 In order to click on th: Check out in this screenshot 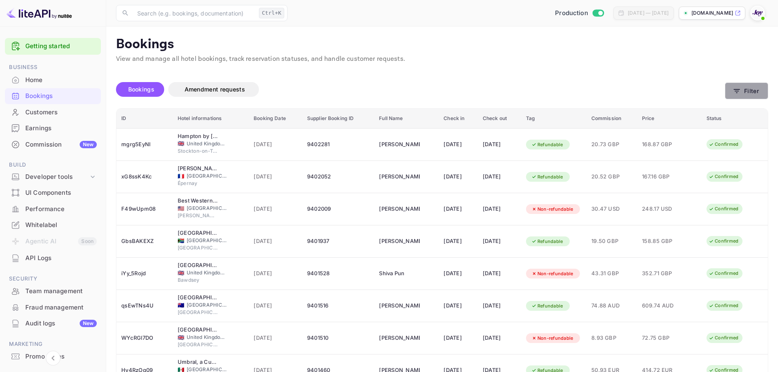, I will do `click(499, 118)`.